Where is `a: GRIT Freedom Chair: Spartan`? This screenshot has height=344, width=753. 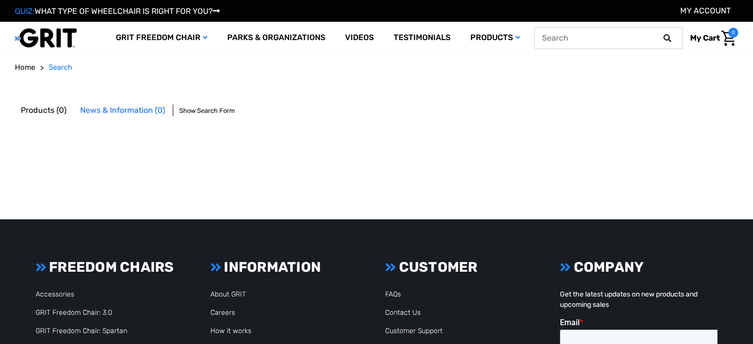
a: GRIT Freedom Chair: Spartan is located at coordinates (81, 331).